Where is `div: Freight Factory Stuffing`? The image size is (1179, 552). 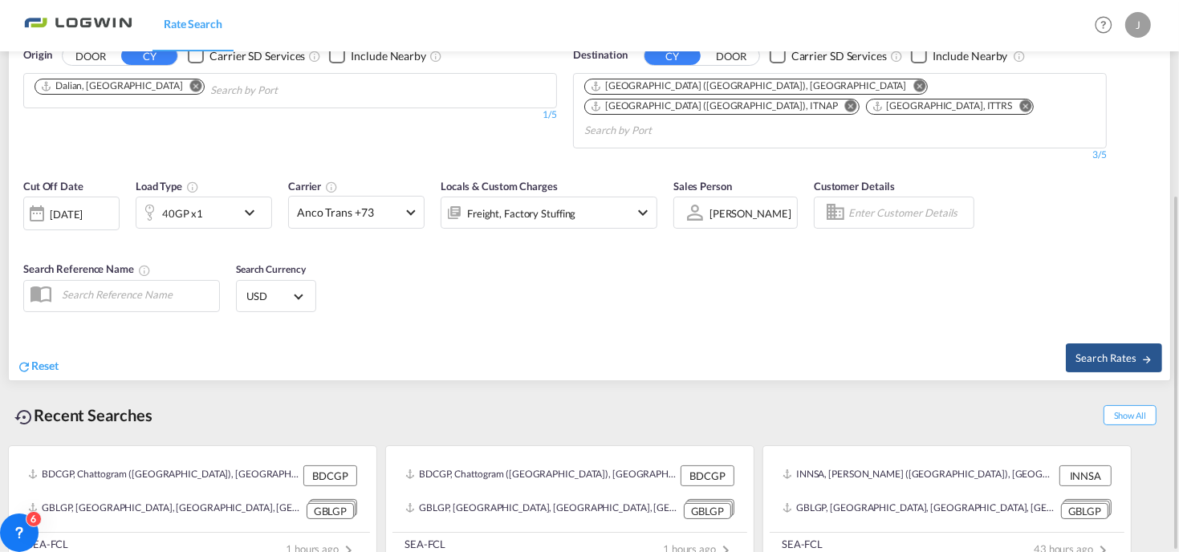
div: Freight Factory Stuffing is located at coordinates (522, 214).